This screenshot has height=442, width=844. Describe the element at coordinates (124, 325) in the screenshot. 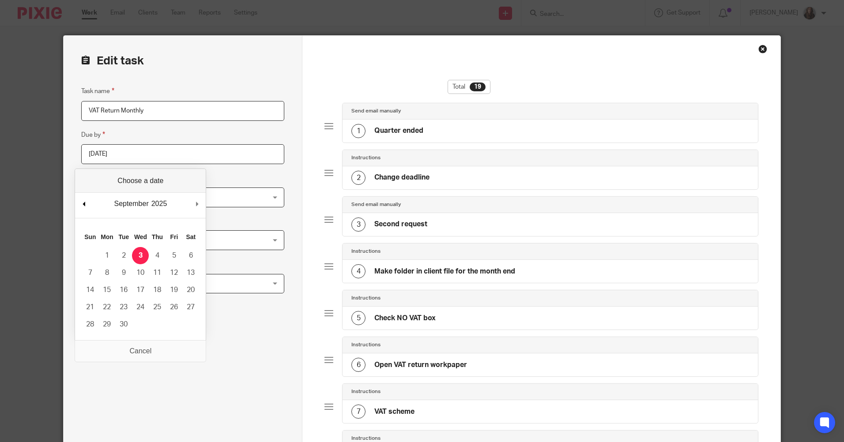

I see `button: 30` at that location.